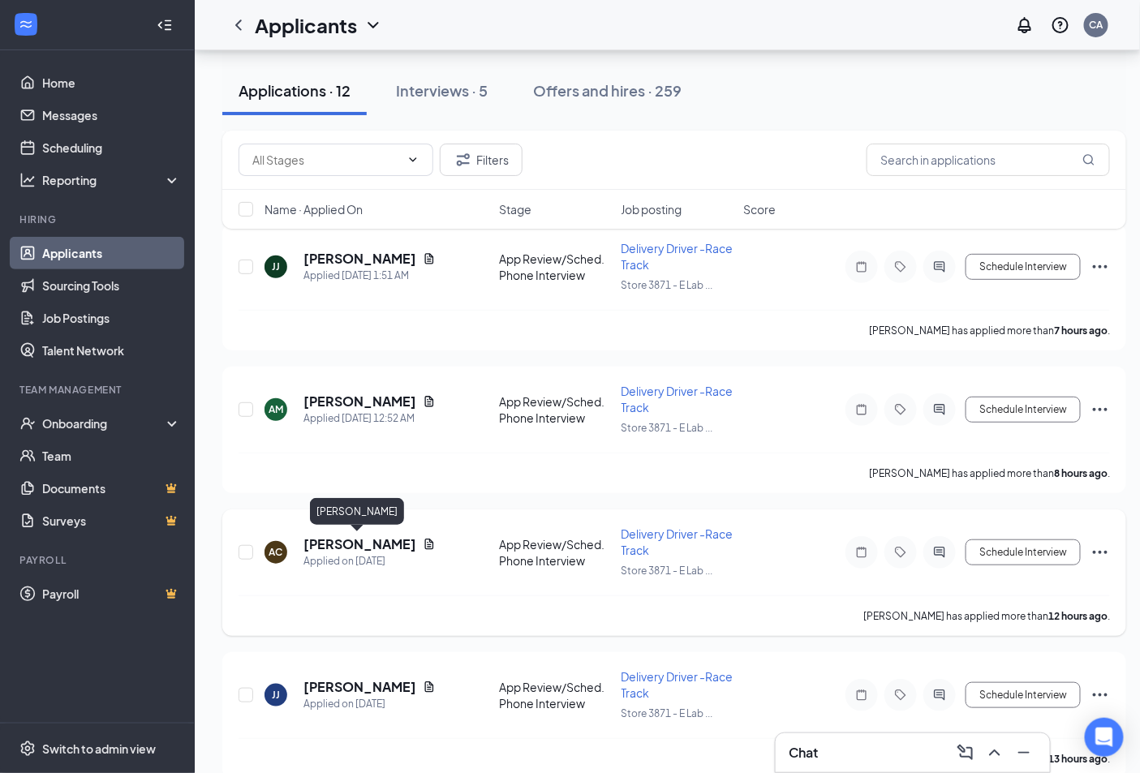  I want to click on svg: Settings, so click(28, 749).